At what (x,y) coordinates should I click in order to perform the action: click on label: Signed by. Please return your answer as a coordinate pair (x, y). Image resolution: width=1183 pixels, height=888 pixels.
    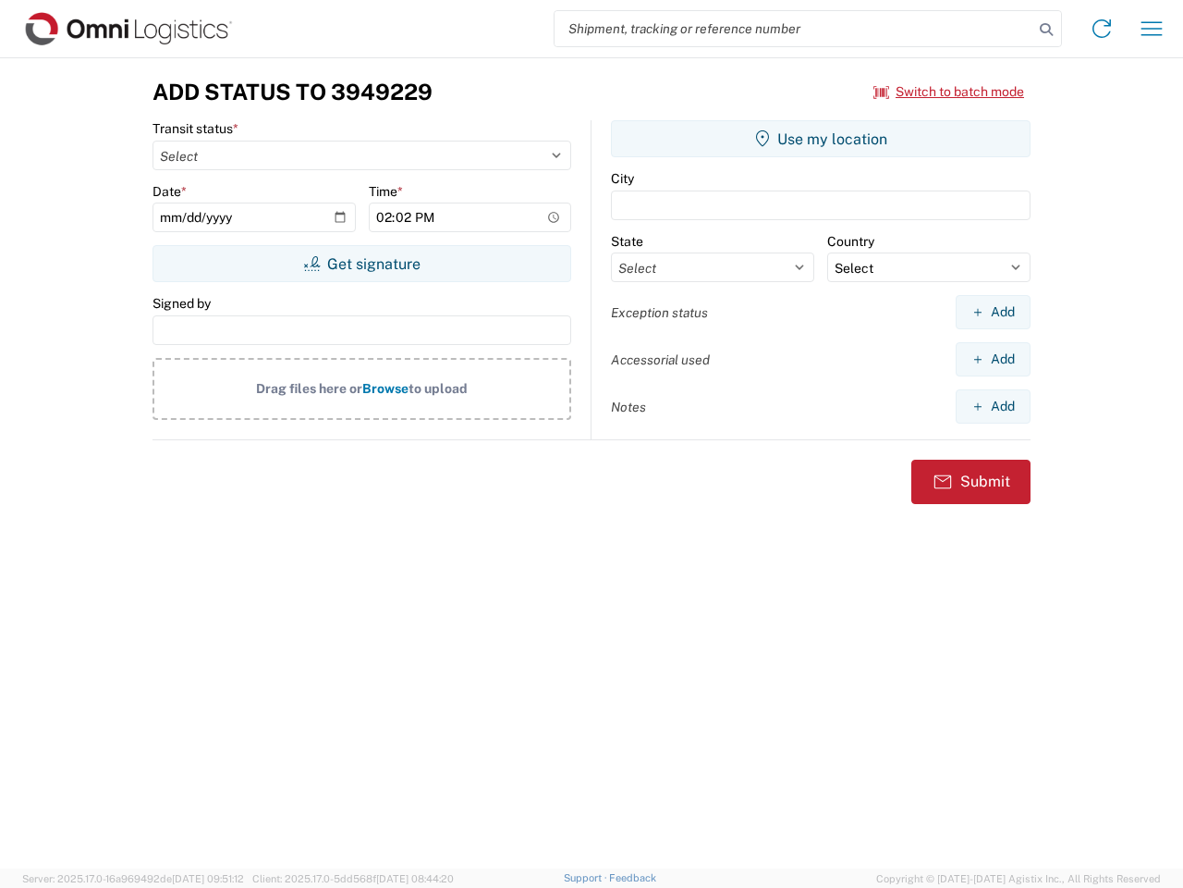
    Looking at the image, I should click on (181, 303).